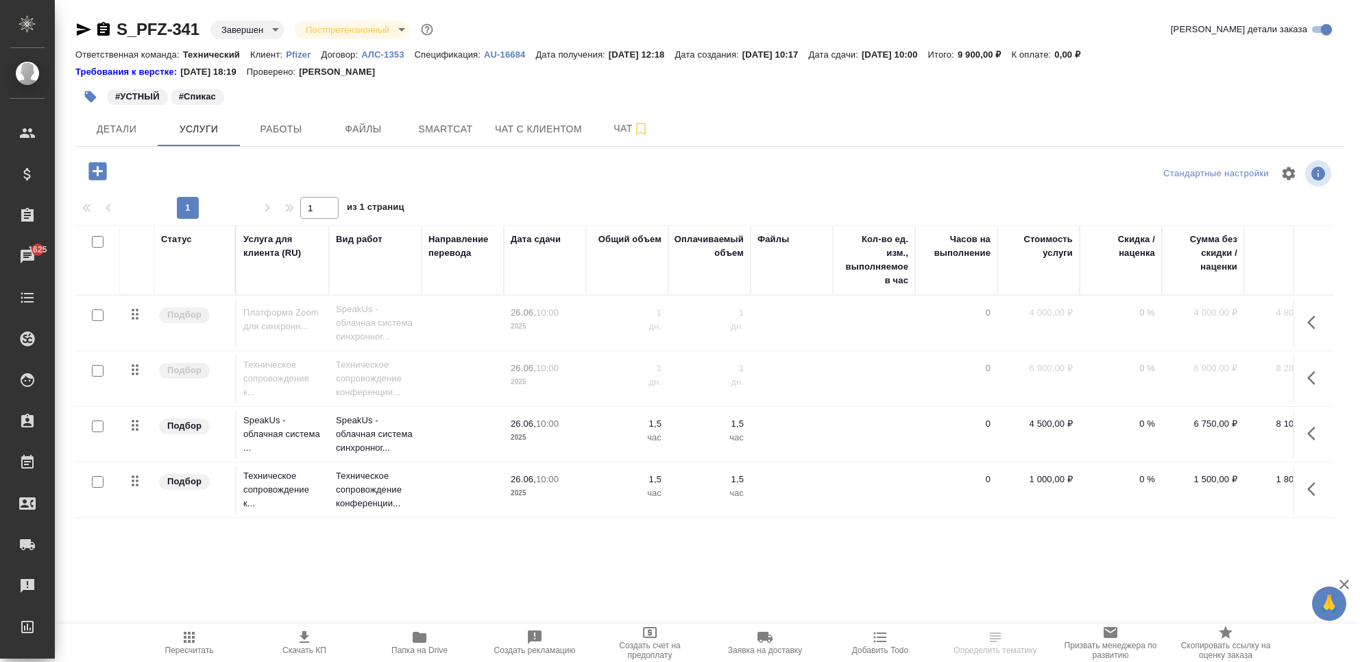 The image size is (1360, 662). Describe the element at coordinates (84, 29) in the screenshot. I see `button: Скопировать ссылку для ЯМессенджера` at that location.